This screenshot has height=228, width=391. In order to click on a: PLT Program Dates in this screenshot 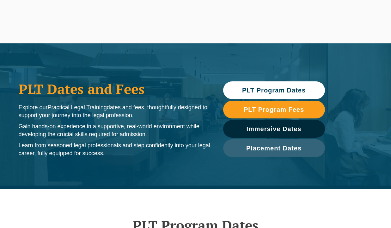, I will do `click(274, 90)`.